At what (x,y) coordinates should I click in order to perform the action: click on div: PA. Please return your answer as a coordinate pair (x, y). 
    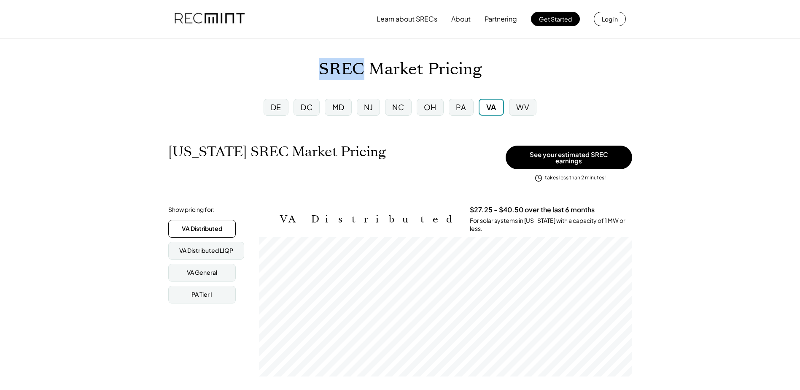
    Looking at the image, I should click on (461, 107).